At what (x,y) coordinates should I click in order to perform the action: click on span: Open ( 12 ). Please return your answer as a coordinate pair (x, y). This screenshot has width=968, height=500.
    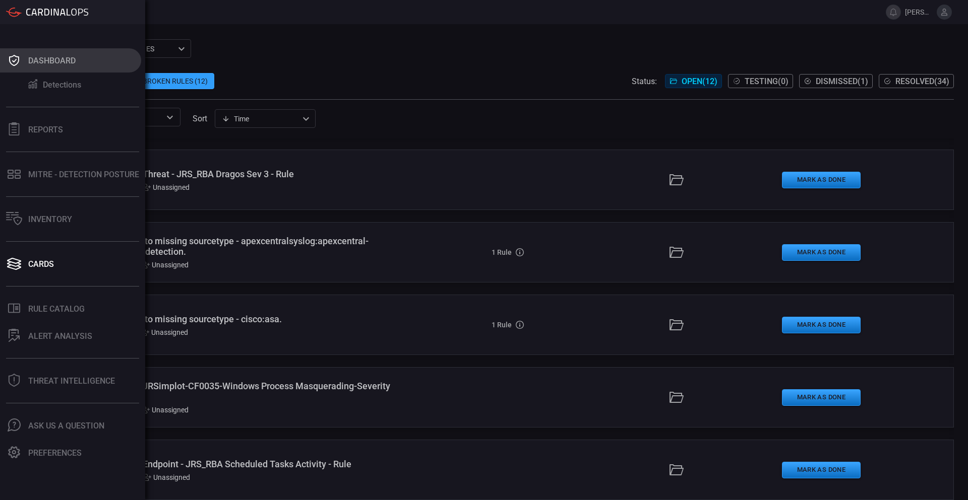
    Looking at the image, I should click on (699, 81).